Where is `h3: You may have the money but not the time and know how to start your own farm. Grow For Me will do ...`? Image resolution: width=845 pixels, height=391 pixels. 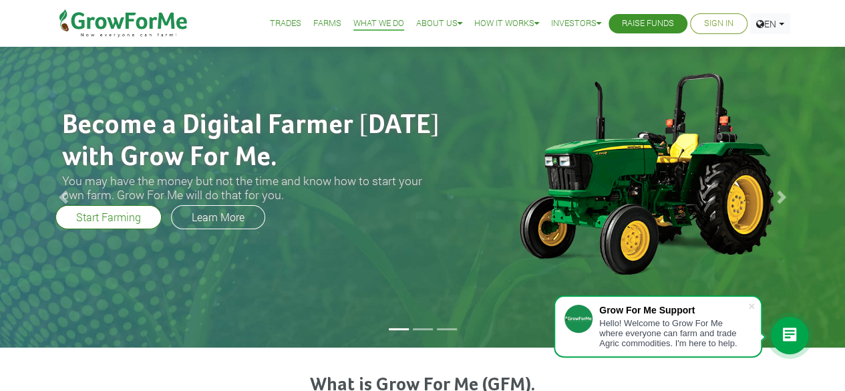 h3: You may have the money but not the time and know how to start your own farm. Grow For Me will do ... is located at coordinates (253, 188).